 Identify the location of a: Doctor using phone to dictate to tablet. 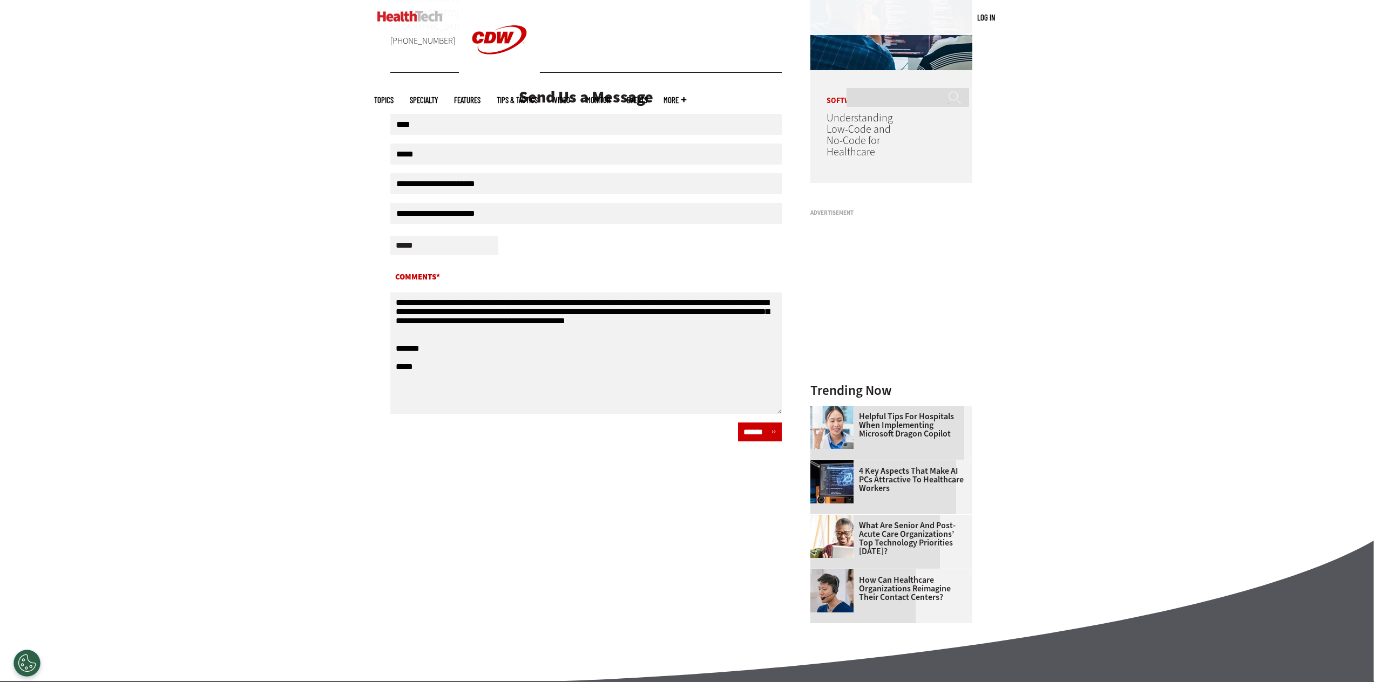
(835, 410).